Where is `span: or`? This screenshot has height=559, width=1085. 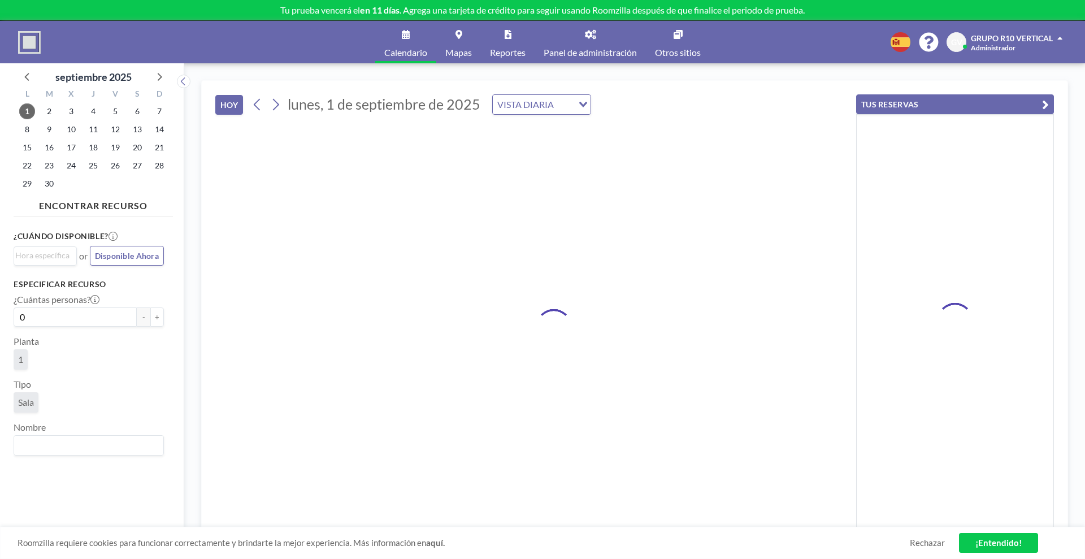 span: or is located at coordinates (83, 256).